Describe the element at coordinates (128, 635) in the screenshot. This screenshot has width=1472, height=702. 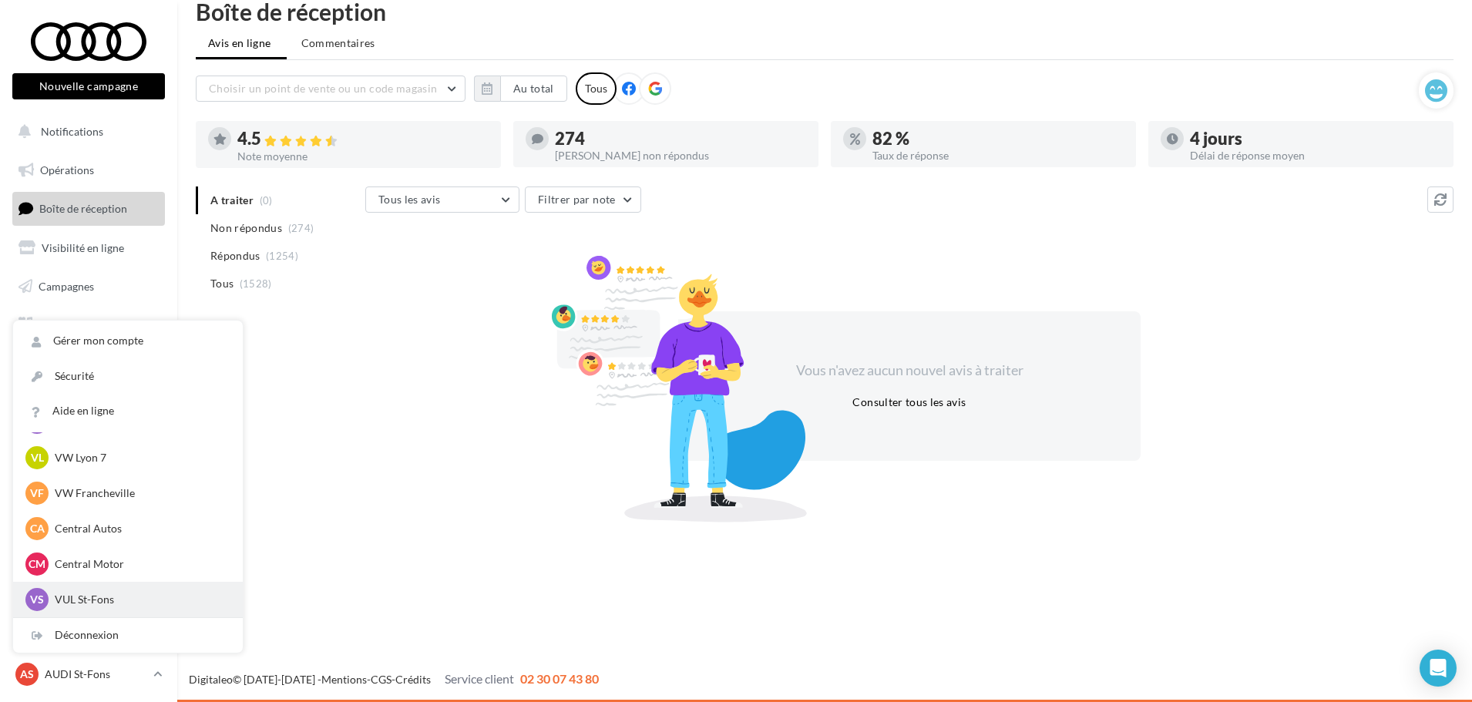
I see `div: Déconnexion` at that location.